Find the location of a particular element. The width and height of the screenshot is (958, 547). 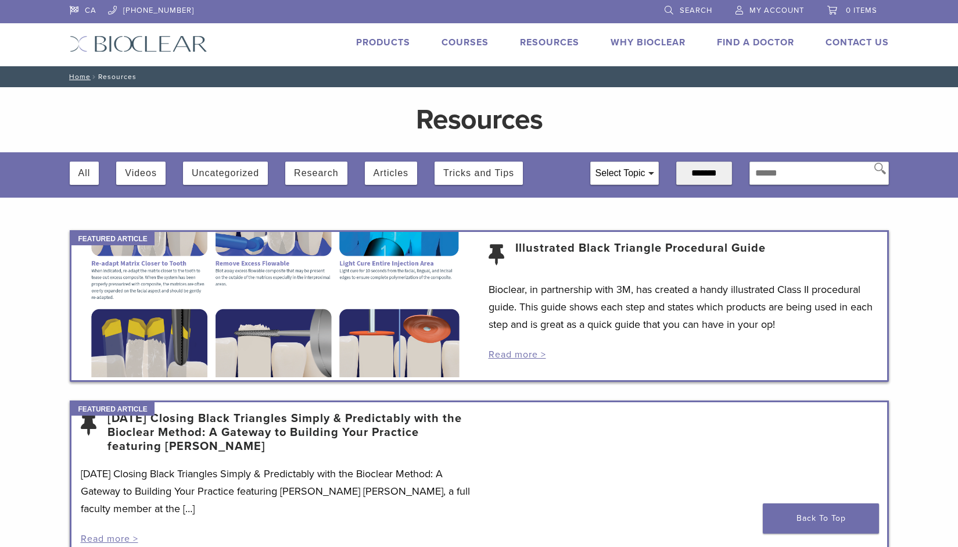

span: Search is located at coordinates (696, 10).